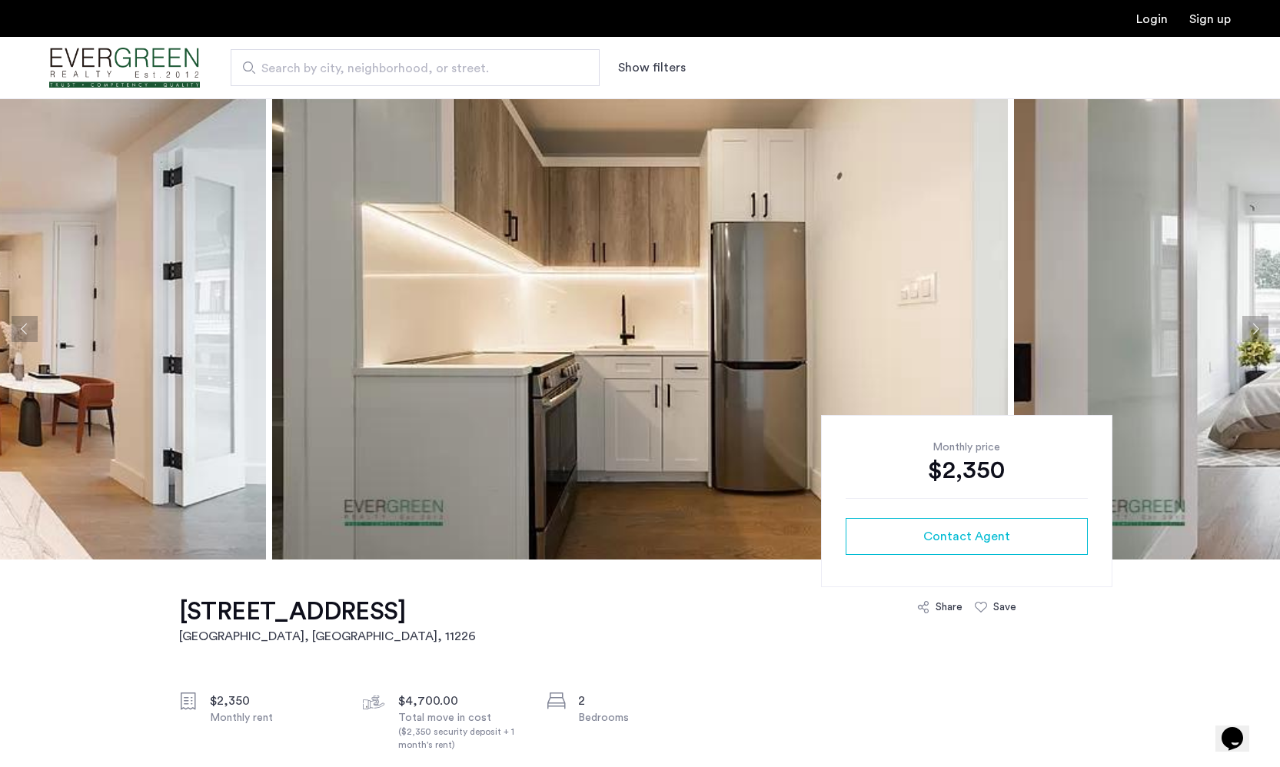 The width and height of the screenshot is (1280, 767). Describe the element at coordinates (274, 718) in the screenshot. I see `div: Monthly rent` at that location.